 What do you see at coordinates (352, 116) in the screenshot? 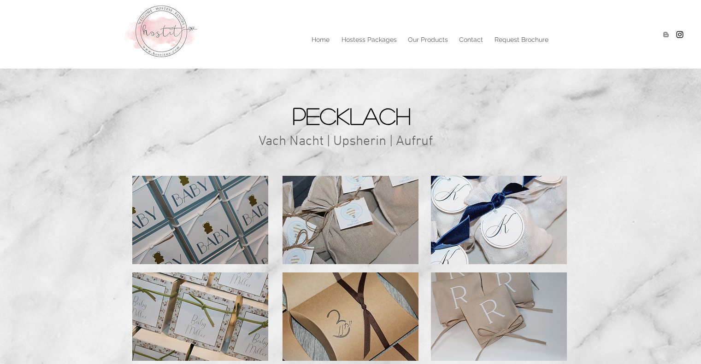
I see `span: Pecklach` at bounding box center [352, 116].